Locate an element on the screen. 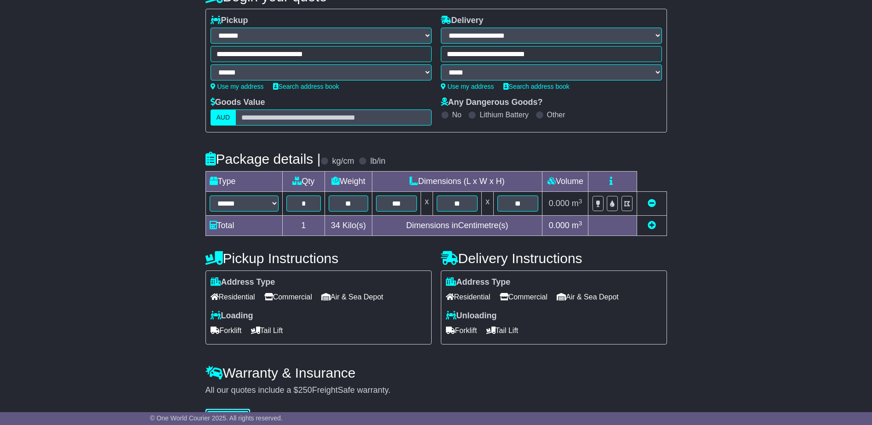 The image size is (872, 425). span: 250 is located at coordinates (305, 390).